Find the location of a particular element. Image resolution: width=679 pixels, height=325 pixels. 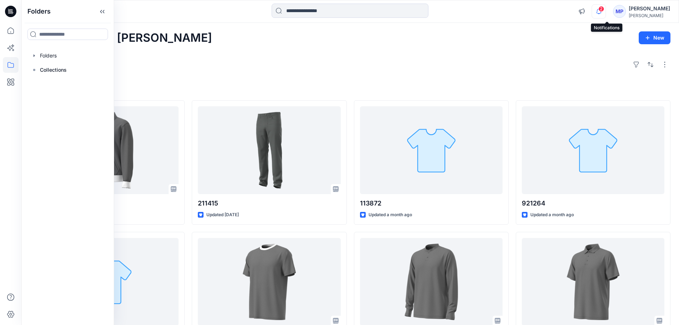

h4: Styles is located at coordinates (350, 89).